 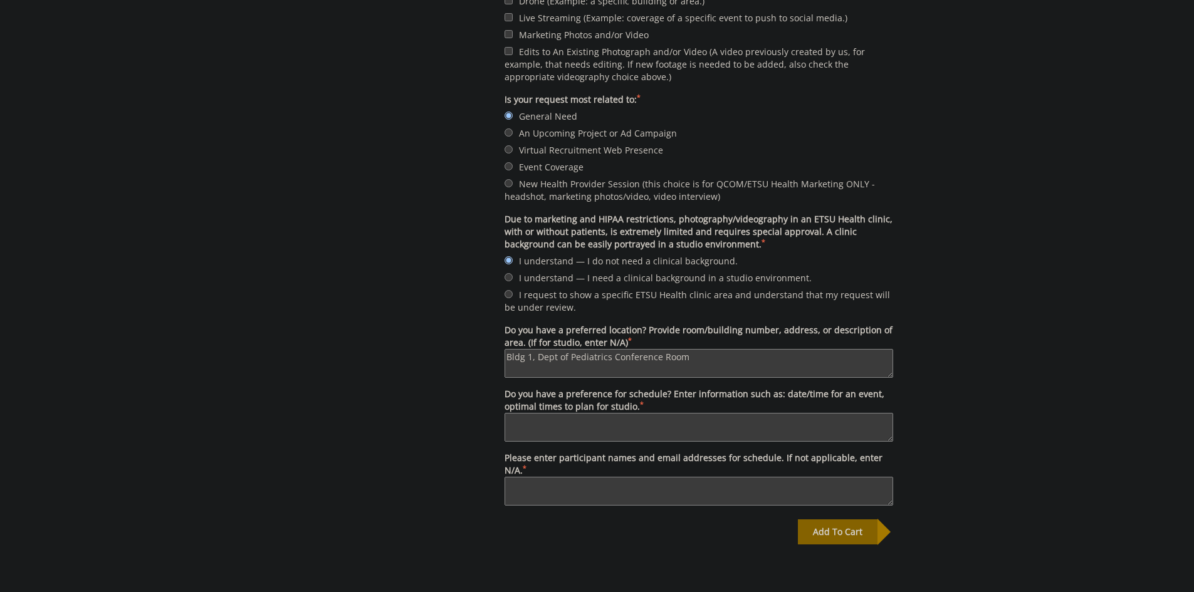 I want to click on textarea: Please enter participant names and email addresses for schedule. If not applicable, enter N/A.*, so click(x=699, y=491).